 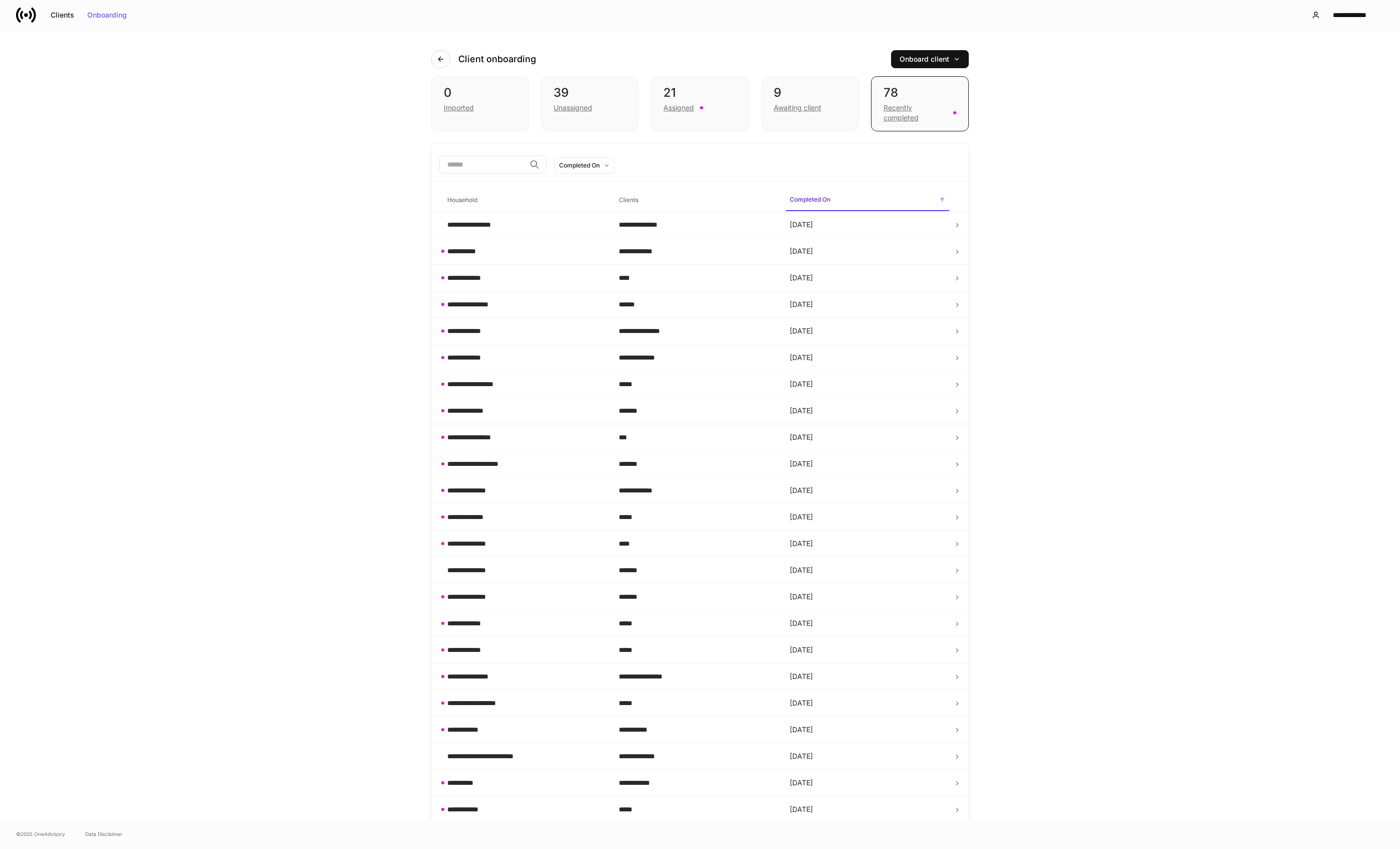 I want to click on button: Completed On, so click(x=584, y=165).